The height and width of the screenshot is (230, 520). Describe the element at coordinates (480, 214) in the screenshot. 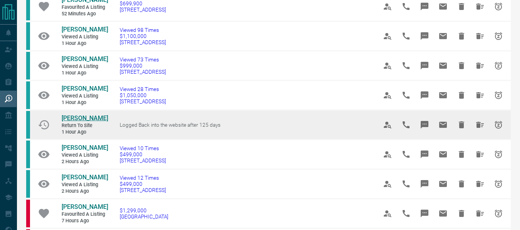

I see `span: Hide All from Alyssa Romano` at that location.